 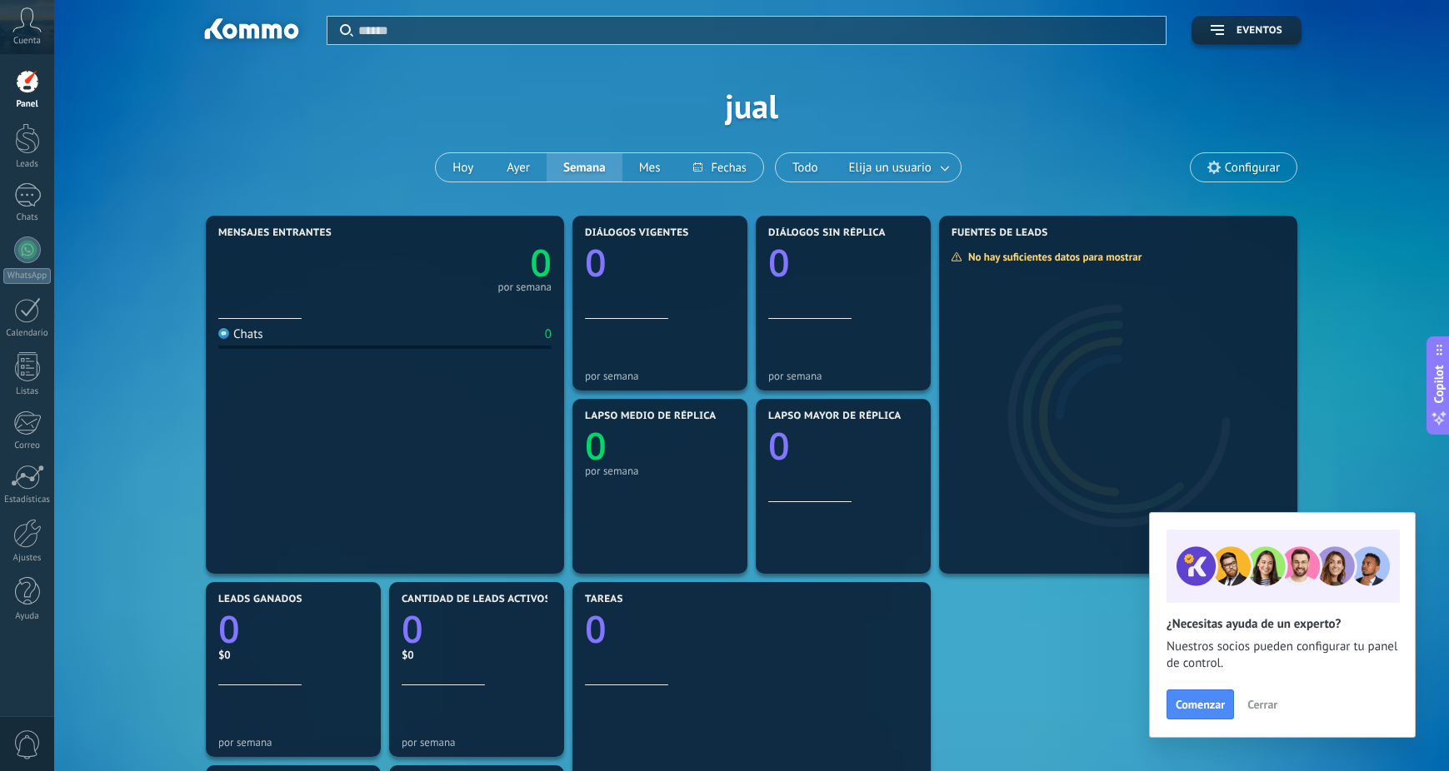 I want to click on div: Listas, so click(x=27, y=392).